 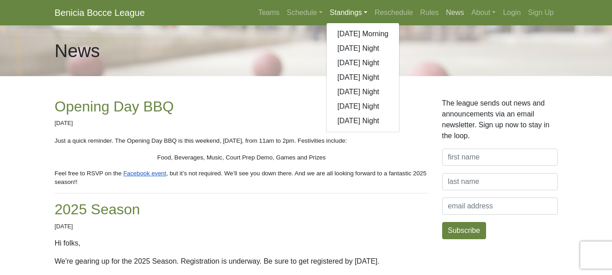 What do you see at coordinates (114, 106) in the screenshot?
I see `a: Opening Day BBQ` at bounding box center [114, 106].